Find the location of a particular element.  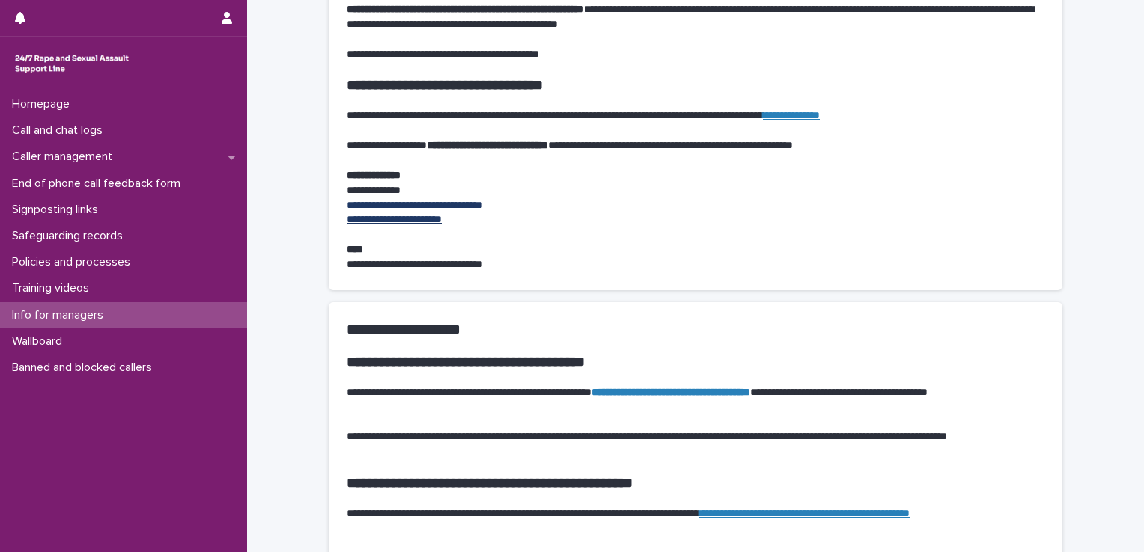

p: Info for managers is located at coordinates (61, 315).